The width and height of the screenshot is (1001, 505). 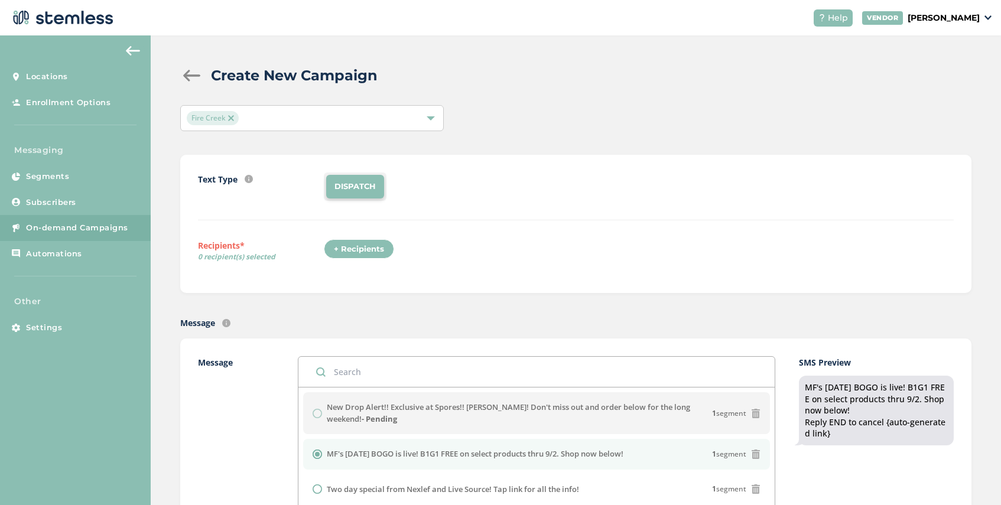 What do you see at coordinates (133, 51) in the screenshot?
I see `img: icon-arrow-back-accent-c549486e.svg` at bounding box center [133, 51].